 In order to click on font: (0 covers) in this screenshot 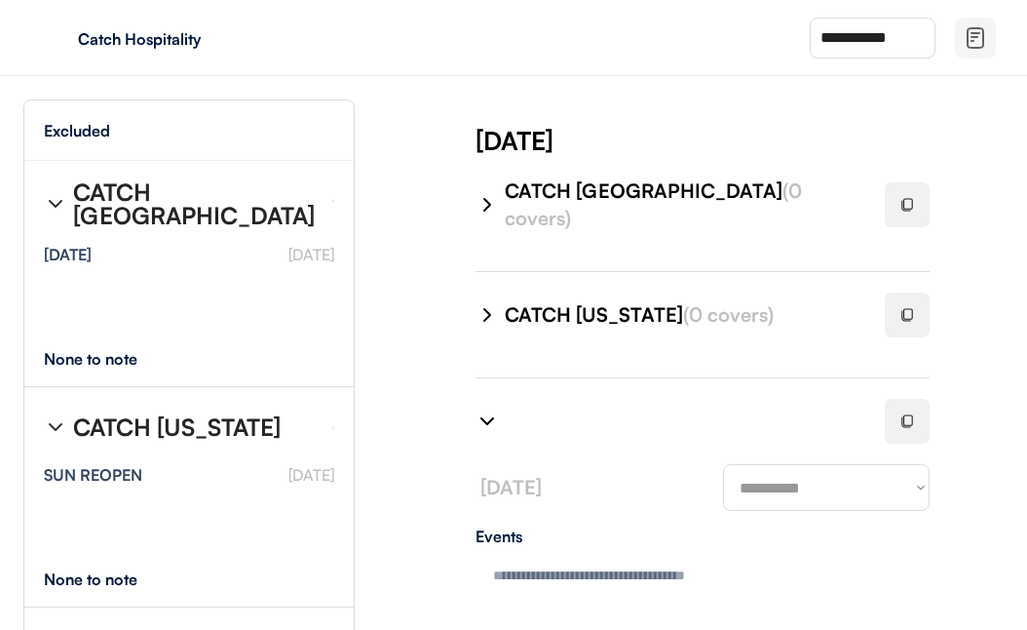, I will do `click(728, 314)`.